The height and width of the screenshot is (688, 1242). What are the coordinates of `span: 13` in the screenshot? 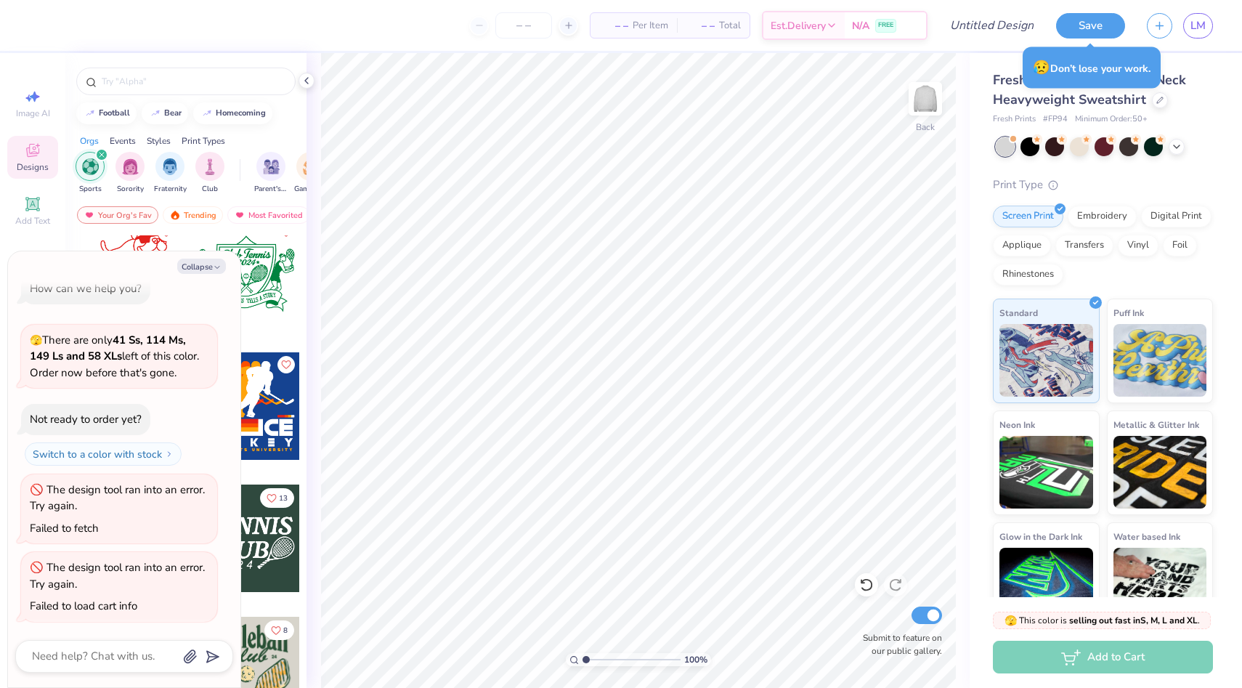 It's located at (283, 498).